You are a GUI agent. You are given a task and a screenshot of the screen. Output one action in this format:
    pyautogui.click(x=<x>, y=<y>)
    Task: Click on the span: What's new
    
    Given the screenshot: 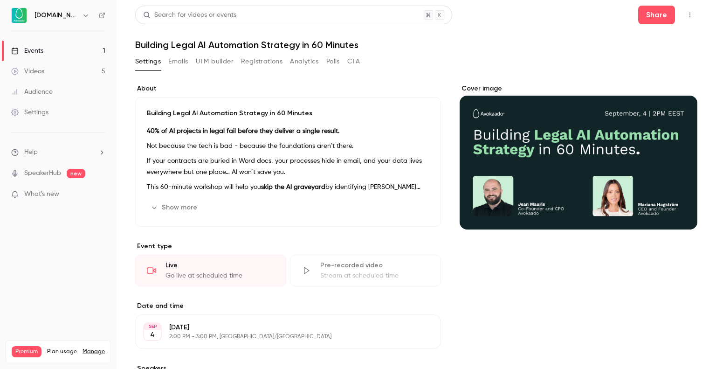 What is the action you would take?
    pyautogui.click(x=42, y=194)
    